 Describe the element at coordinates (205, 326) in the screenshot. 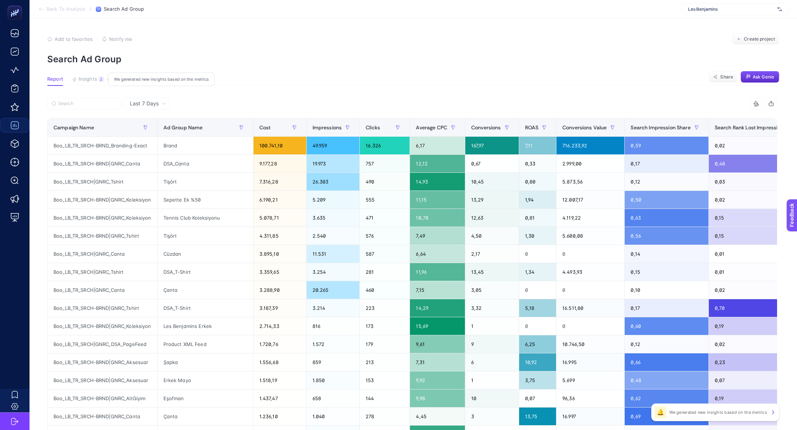

I see `div: Les Benjamins Erkek` at that location.